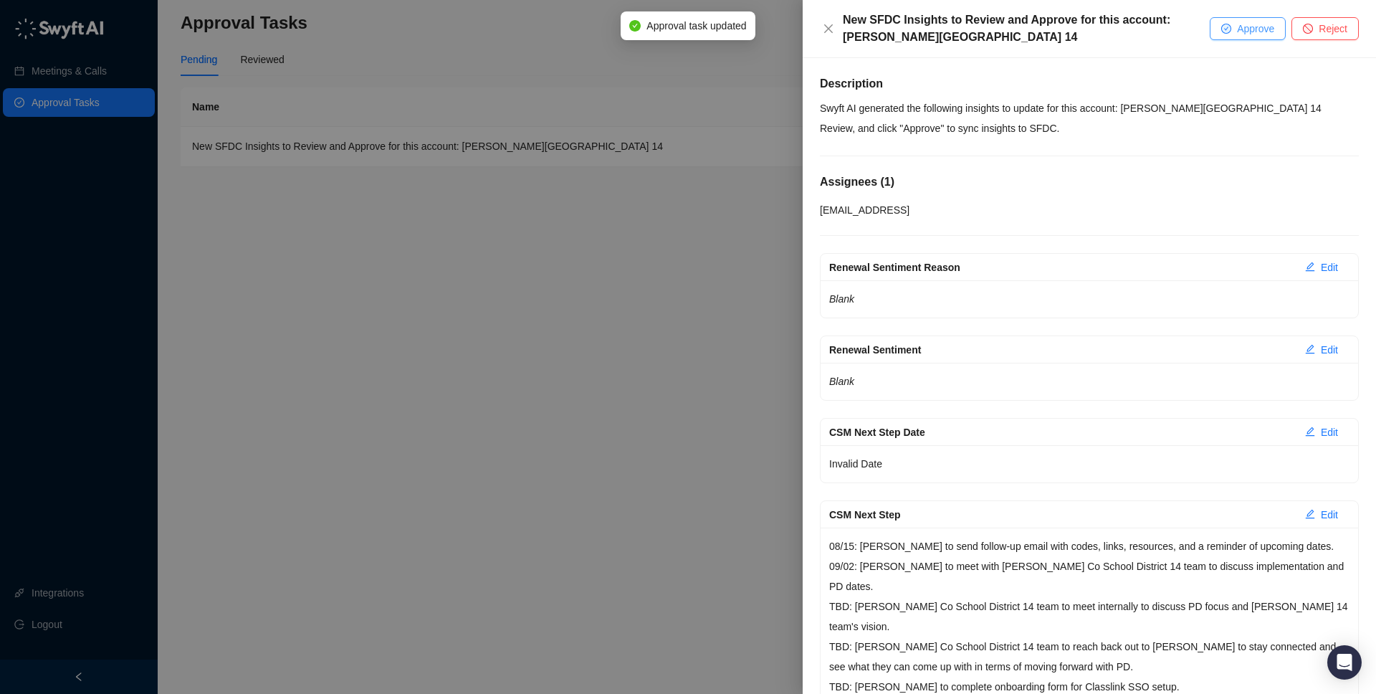 This screenshot has width=1376, height=694. What do you see at coordinates (1325, 29) in the screenshot?
I see `button: Reject` at bounding box center [1325, 29].